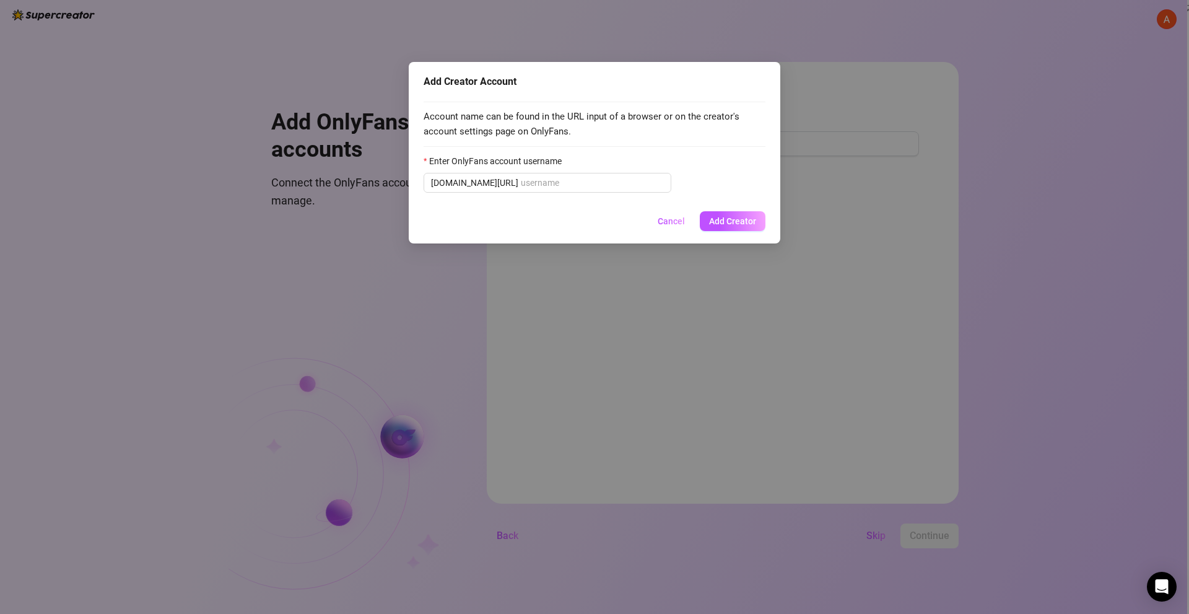 The width and height of the screenshot is (1189, 614). Describe the element at coordinates (594, 82) in the screenshot. I see `div: Add Creator Account` at that location.